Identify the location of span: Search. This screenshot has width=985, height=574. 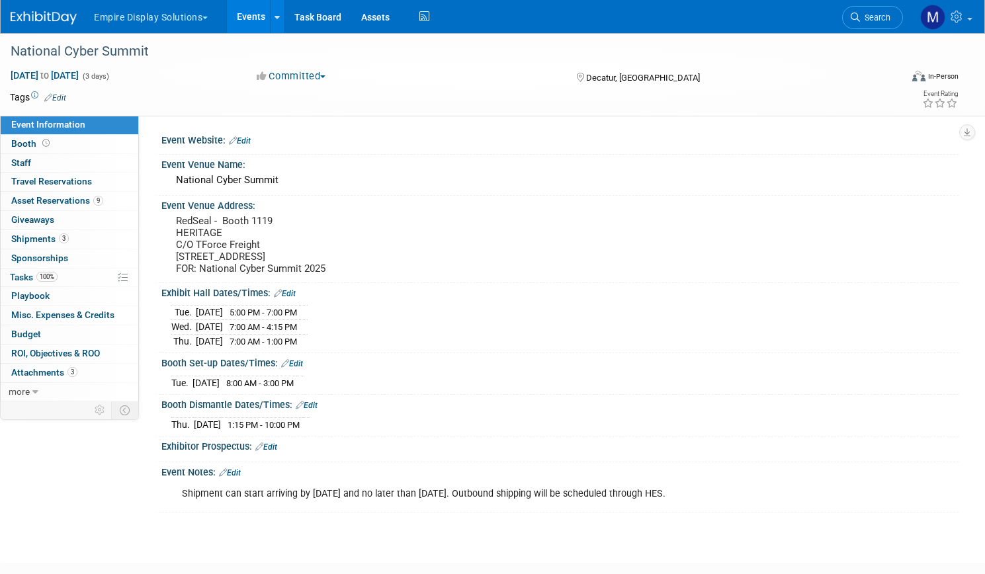
(875, 17).